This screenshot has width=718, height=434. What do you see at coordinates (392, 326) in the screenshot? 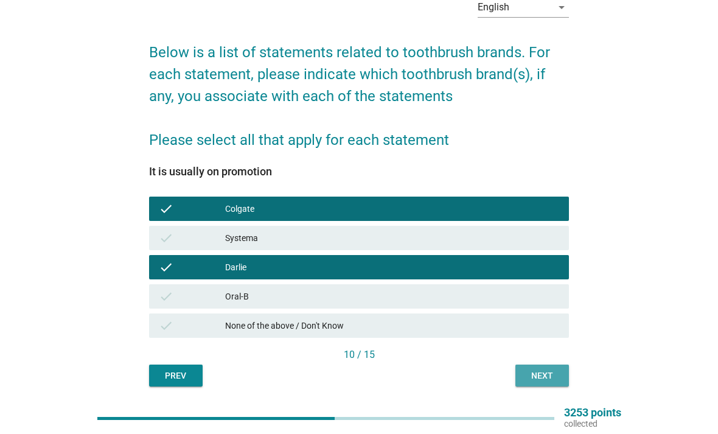
I see `div: None of the above / Don't Know` at bounding box center [392, 326].